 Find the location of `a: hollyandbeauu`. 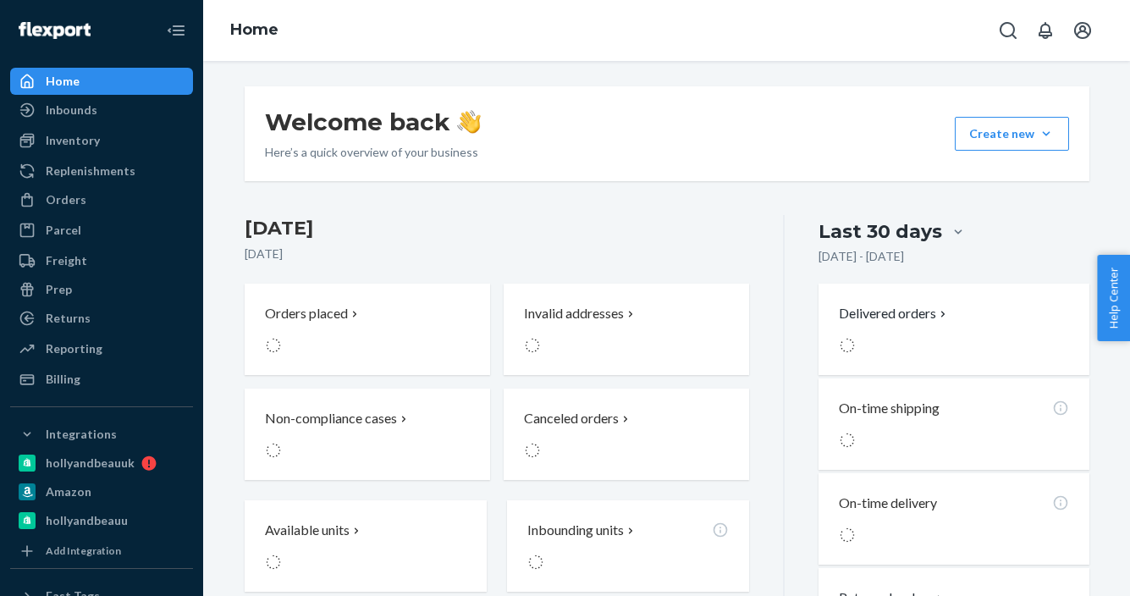

a: hollyandbeauu is located at coordinates (102, 521).